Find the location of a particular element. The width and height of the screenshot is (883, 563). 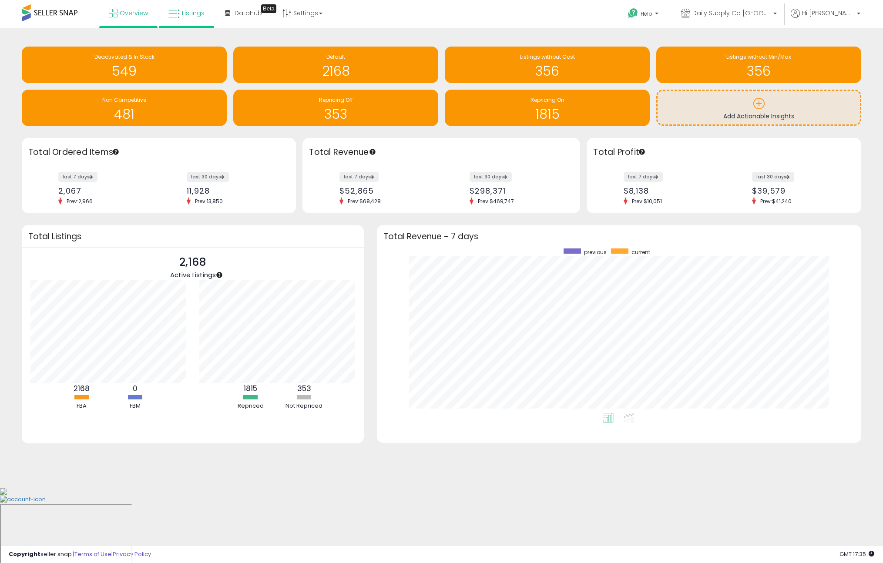

h1: 2168 is located at coordinates (336, 71).